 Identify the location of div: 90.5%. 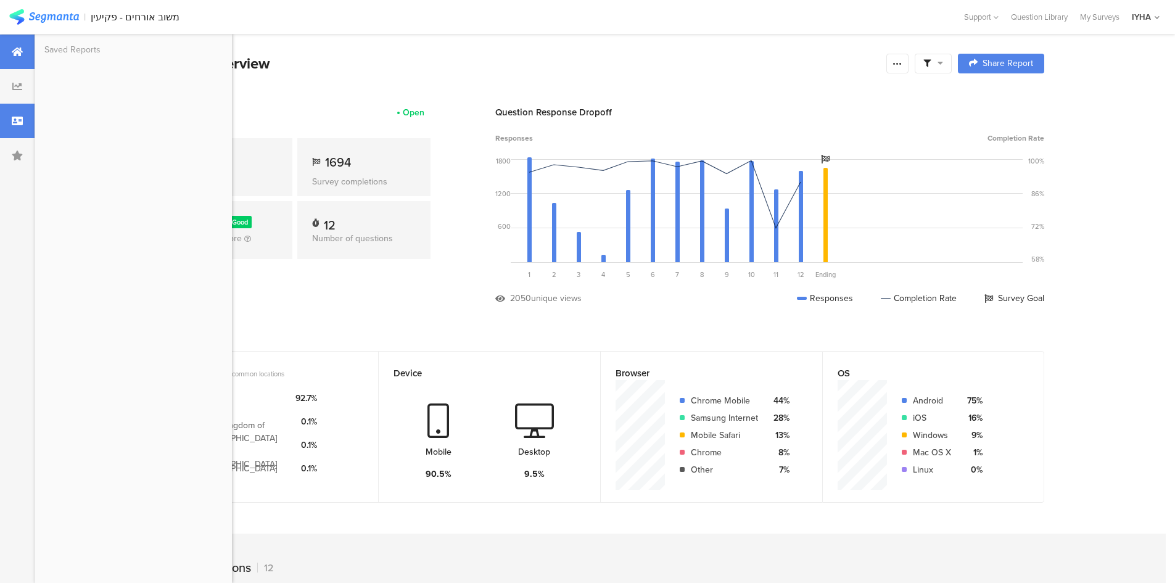
(438, 474).